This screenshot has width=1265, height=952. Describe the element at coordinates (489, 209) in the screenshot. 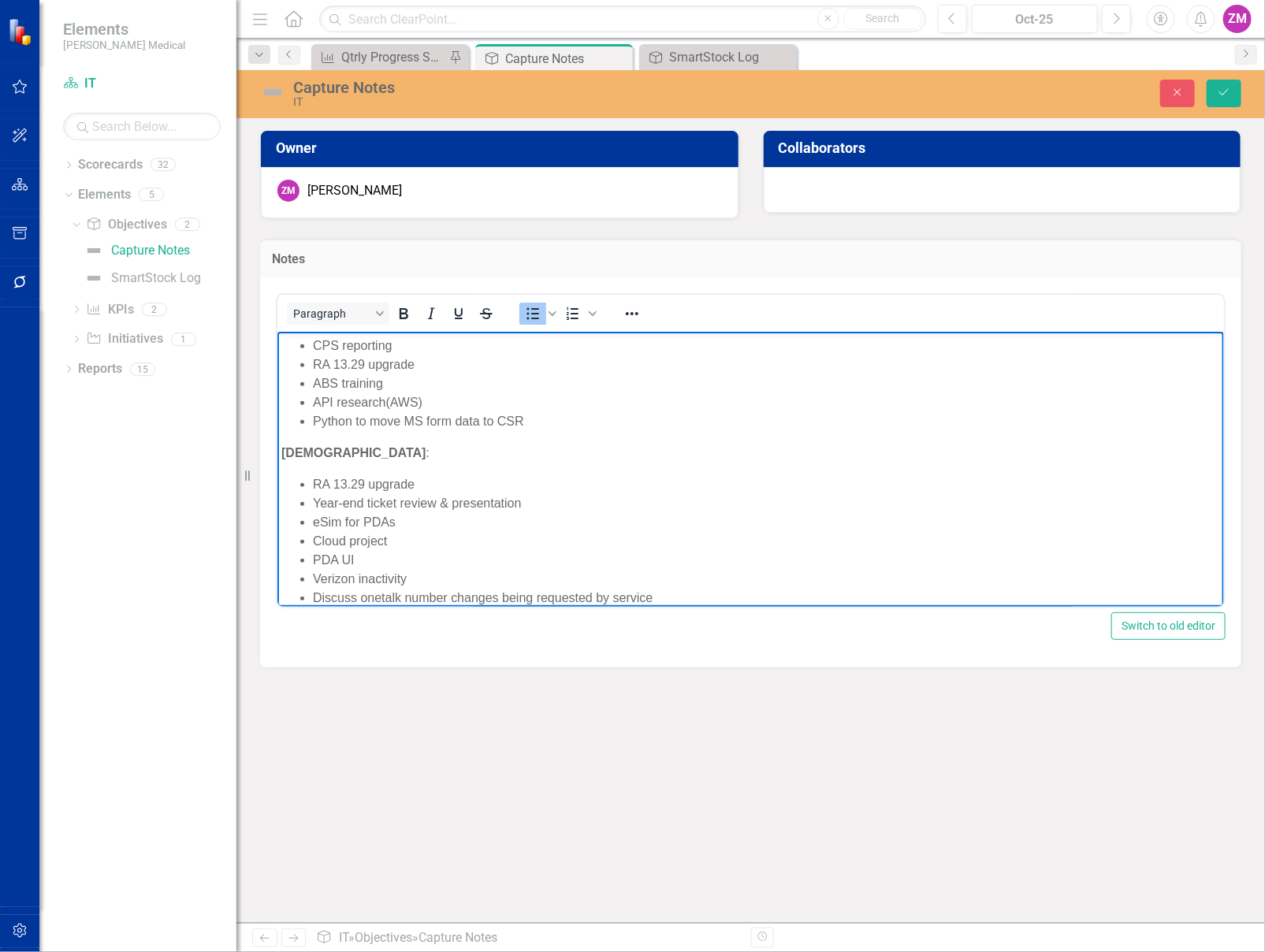

I see `li: Cloud project` at that location.